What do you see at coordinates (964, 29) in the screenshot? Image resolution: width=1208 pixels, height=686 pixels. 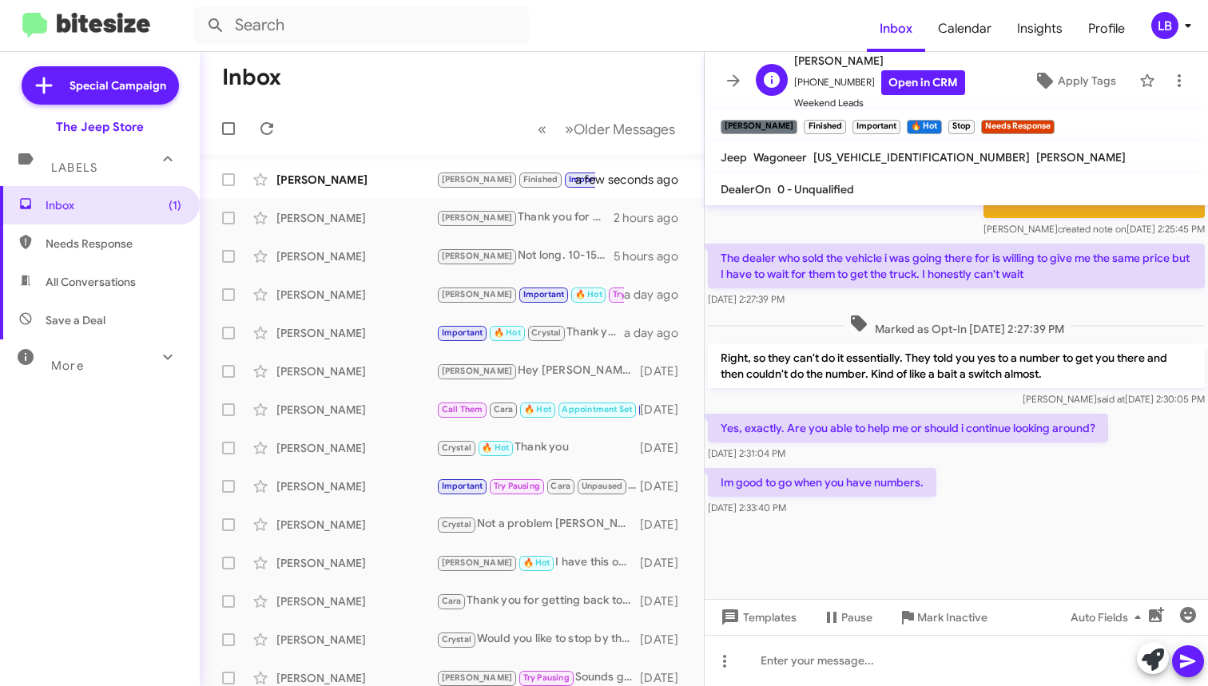 I see `a: Calendar` at bounding box center [964, 29].